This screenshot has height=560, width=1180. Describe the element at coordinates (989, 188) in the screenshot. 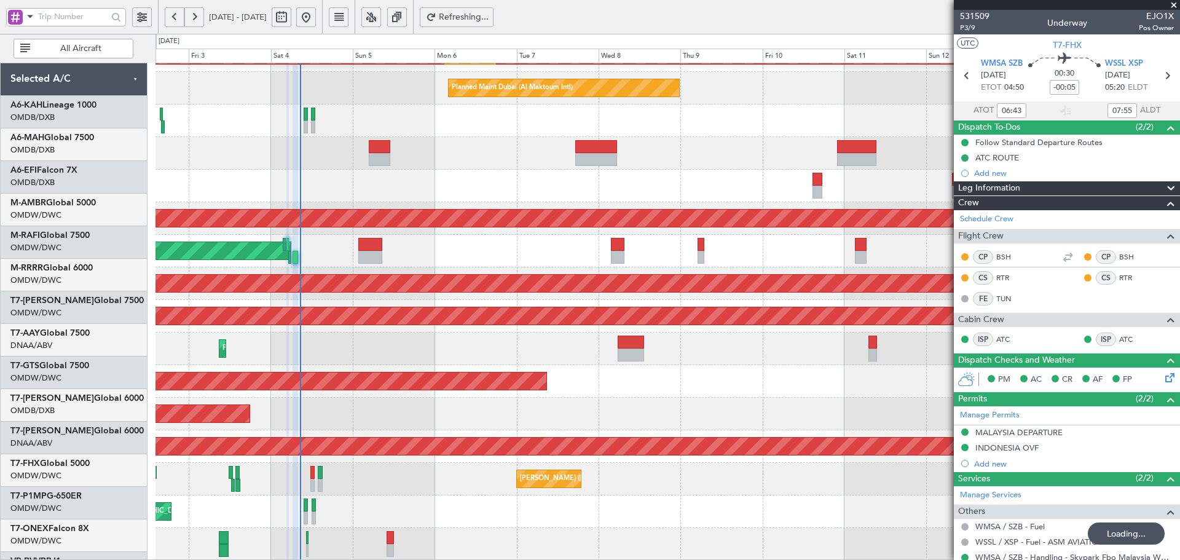

I see `span: Leg Information` at that location.